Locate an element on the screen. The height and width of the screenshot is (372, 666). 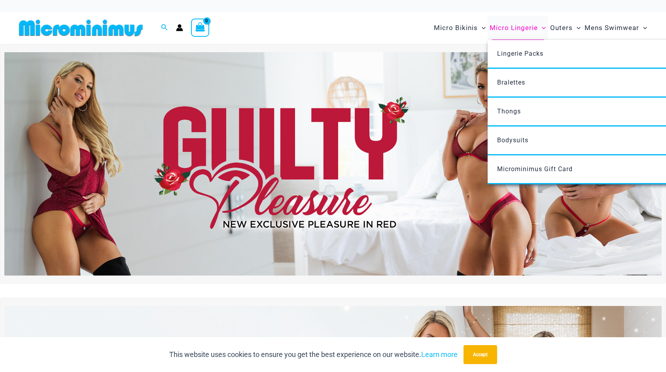
a: Learn more is located at coordinates (439, 354).